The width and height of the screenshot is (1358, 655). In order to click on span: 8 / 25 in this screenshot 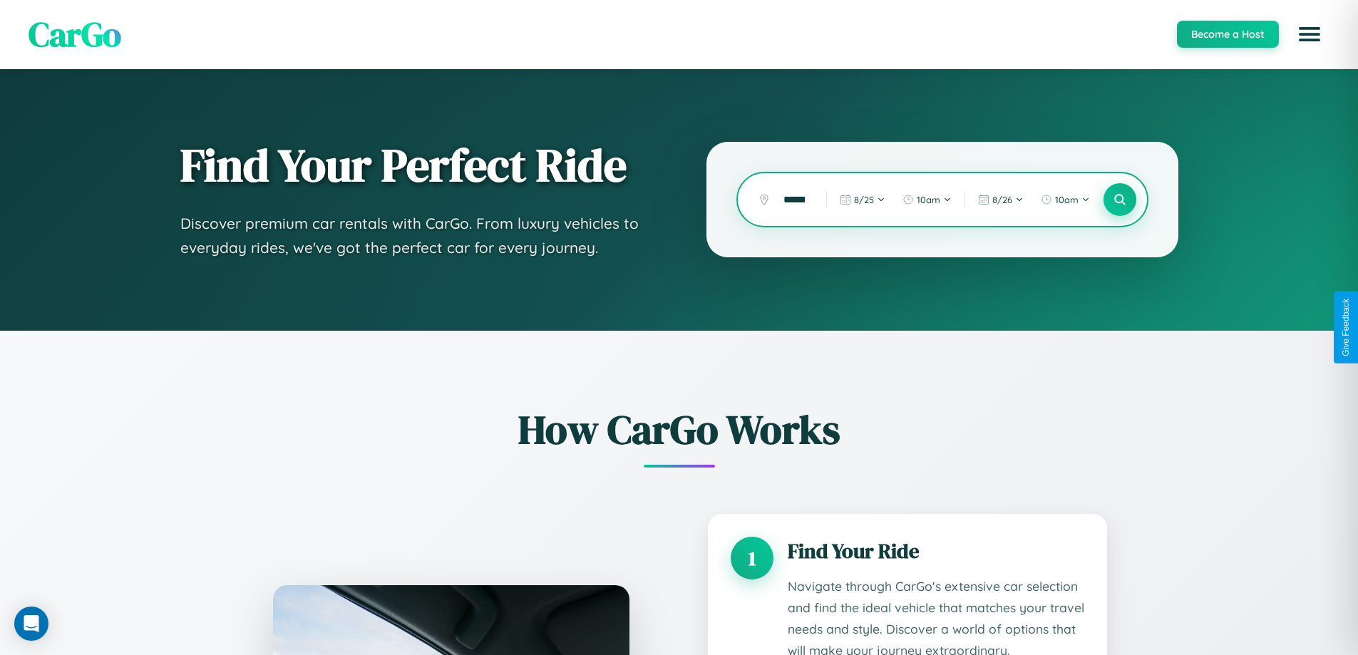, I will do `click(864, 200)`.